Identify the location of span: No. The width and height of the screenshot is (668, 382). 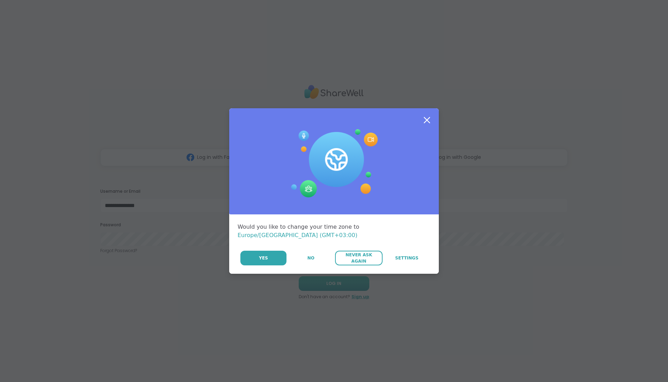
(311, 258).